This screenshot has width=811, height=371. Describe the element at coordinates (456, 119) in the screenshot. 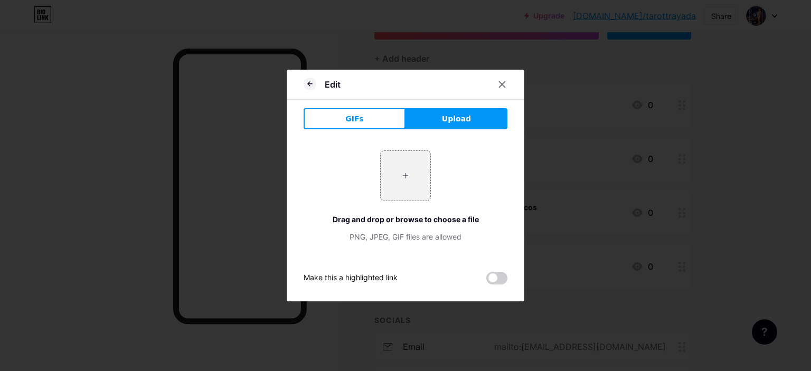

I see `span: Upload` at that location.